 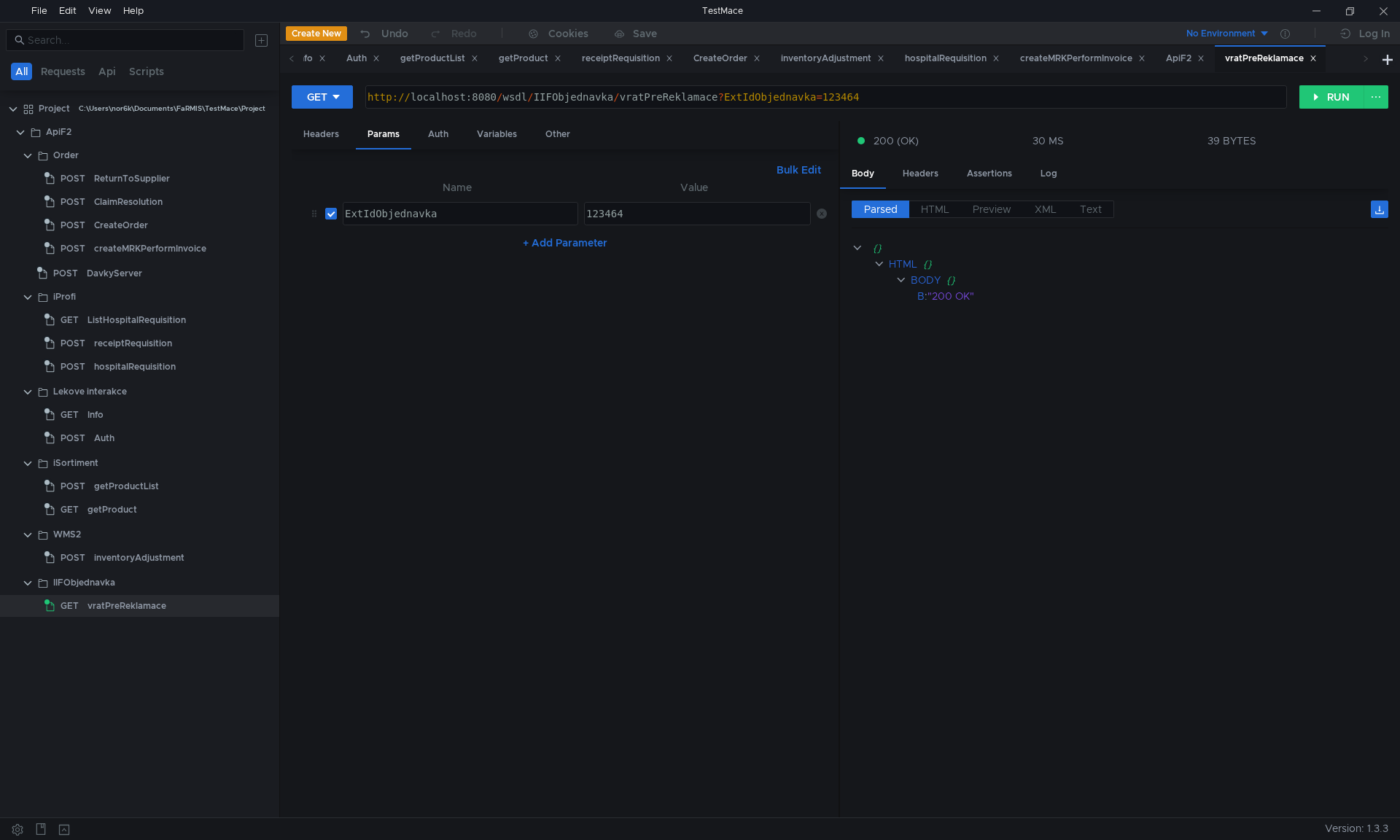 What do you see at coordinates (921, 296) in the screenshot?
I see `div: B` at bounding box center [921, 296].